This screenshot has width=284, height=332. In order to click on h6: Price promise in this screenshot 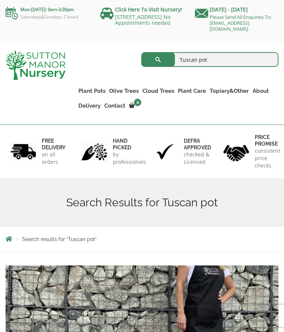, I will do `click(268, 141)`.